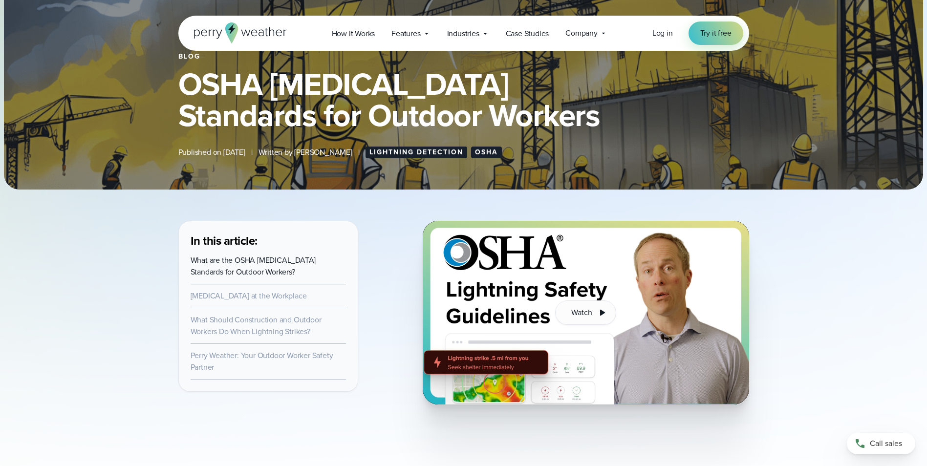 This screenshot has height=466, width=927. Describe the element at coordinates (663, 33) in the screenshot. I see `span: Log in` at that location.